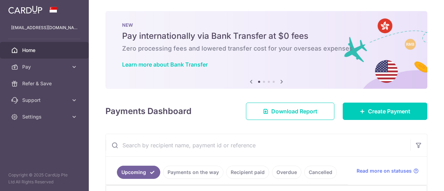  Describe the element at coordinates (266, 49) in the screenshot. I see `h6: Zero processing fees and lowered transfer cost for your overseas expenses` at that location.